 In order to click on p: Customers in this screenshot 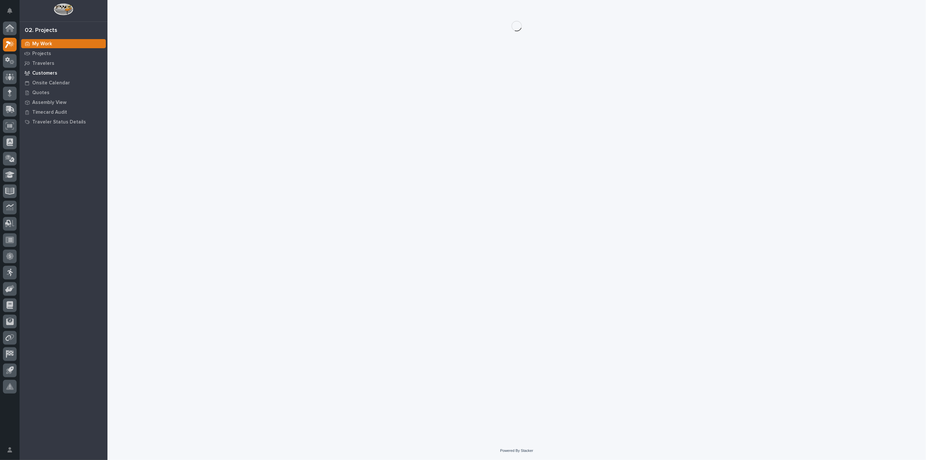, I will do `click(45, 73)`.